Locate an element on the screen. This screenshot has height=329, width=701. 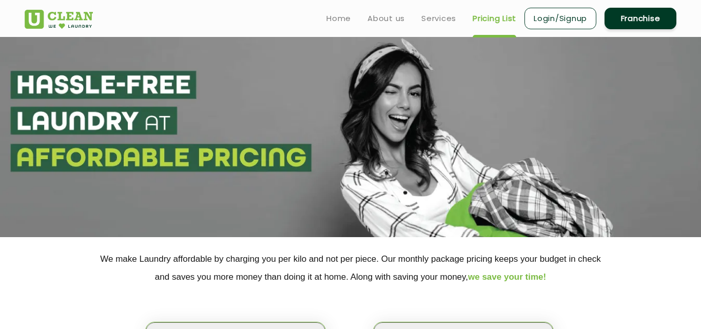
a: Login/Signup is located at coordinates (561, 18).